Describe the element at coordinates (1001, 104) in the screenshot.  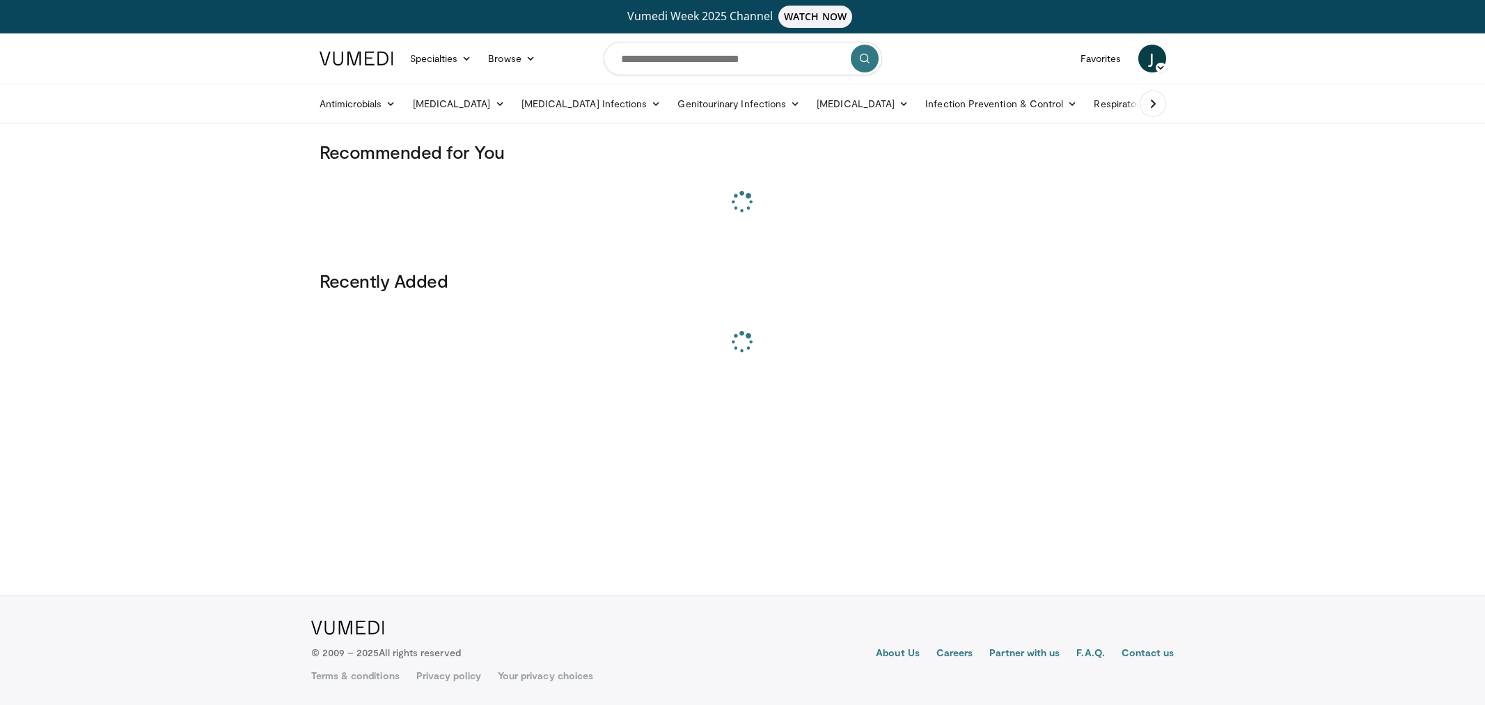
I see `a: Infection Prevention & Control` at that location.